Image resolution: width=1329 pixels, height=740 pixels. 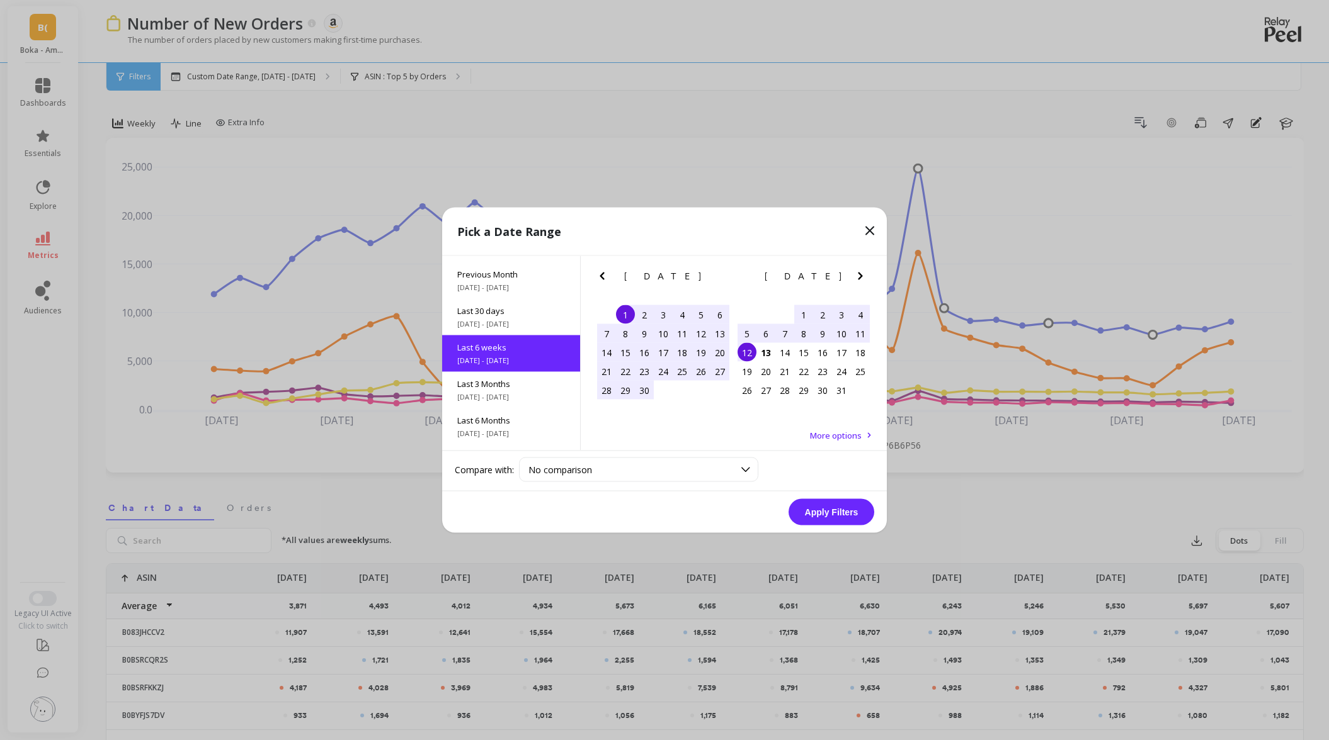 I want to click on div: Choose Wednesday, September 24th, 2025, so click(x=663, y=371).